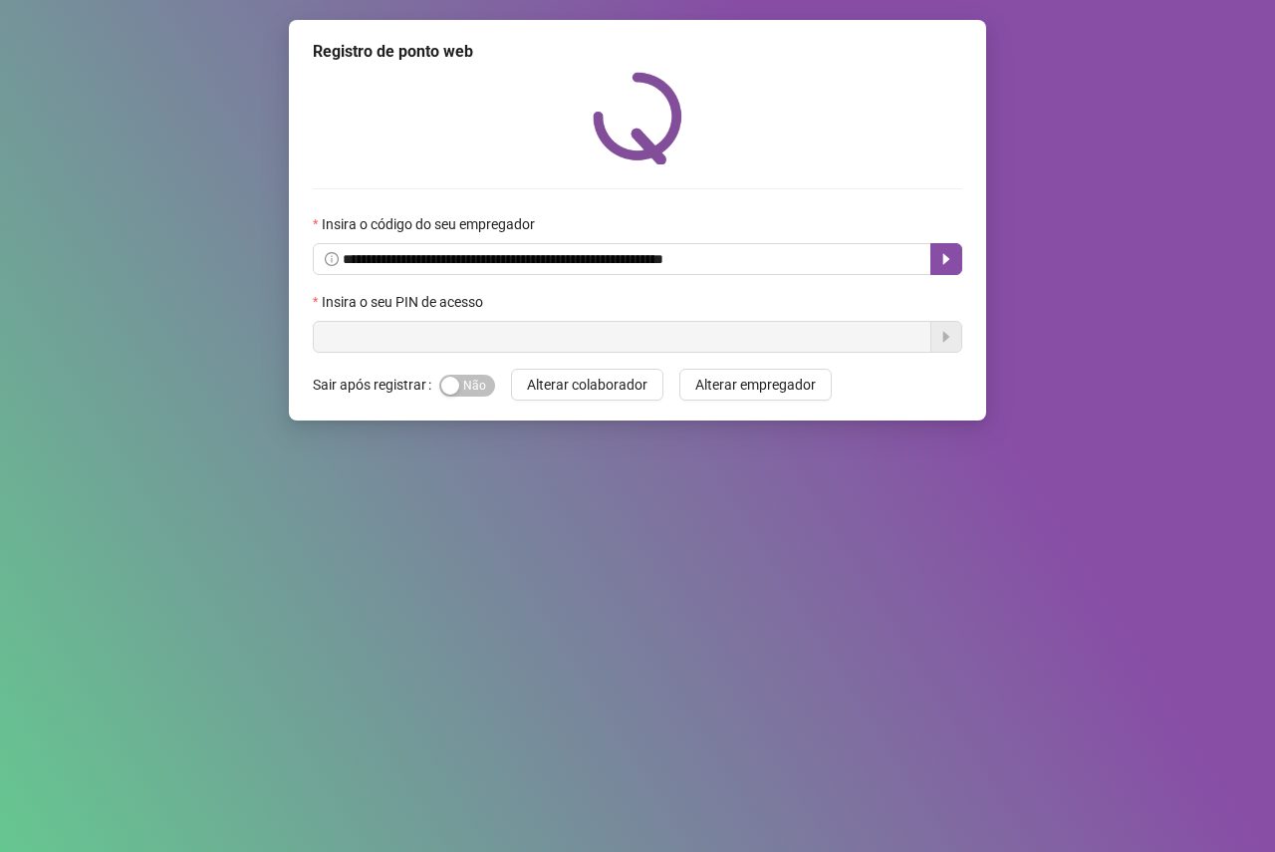  I want to click on label: Insira o código do seu empregador, so click(430, 224).